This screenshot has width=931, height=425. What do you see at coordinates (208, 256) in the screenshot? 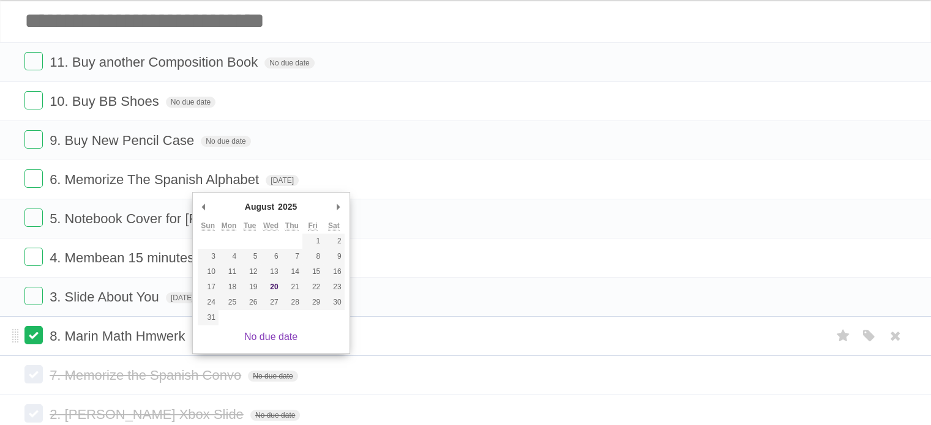
I see `button: 3` at bounding box center [208, 256].